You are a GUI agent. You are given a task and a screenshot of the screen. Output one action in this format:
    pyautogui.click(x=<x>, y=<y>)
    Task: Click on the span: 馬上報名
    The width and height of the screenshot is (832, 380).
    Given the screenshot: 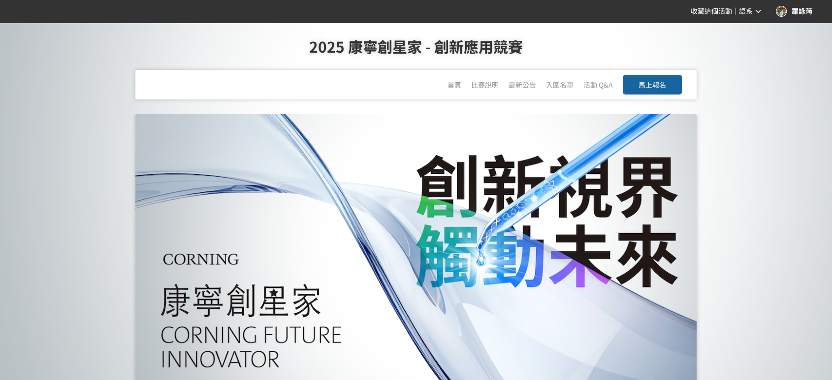 What is the action you would take?
    pyautogui.click(x=652, y=85)
    